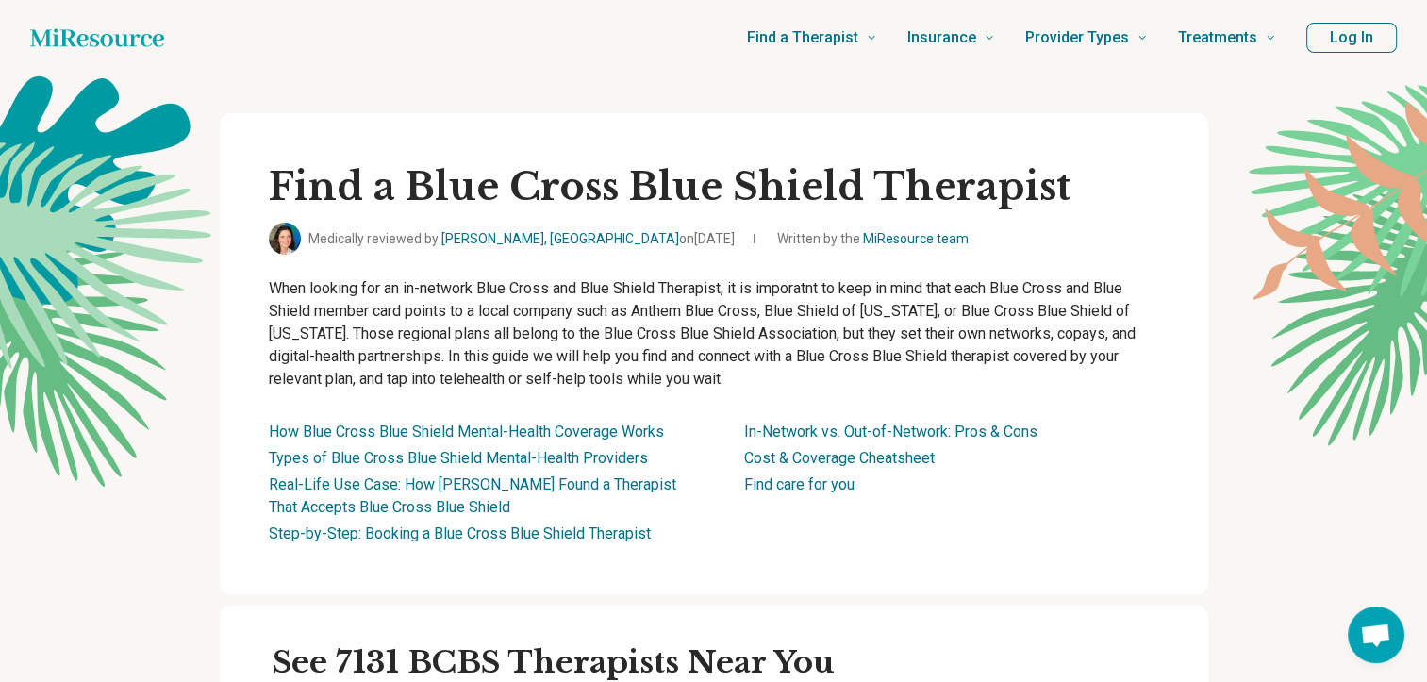 The image size is (1427, 682). I want to click on a: MiResource team, so click(916, 239).